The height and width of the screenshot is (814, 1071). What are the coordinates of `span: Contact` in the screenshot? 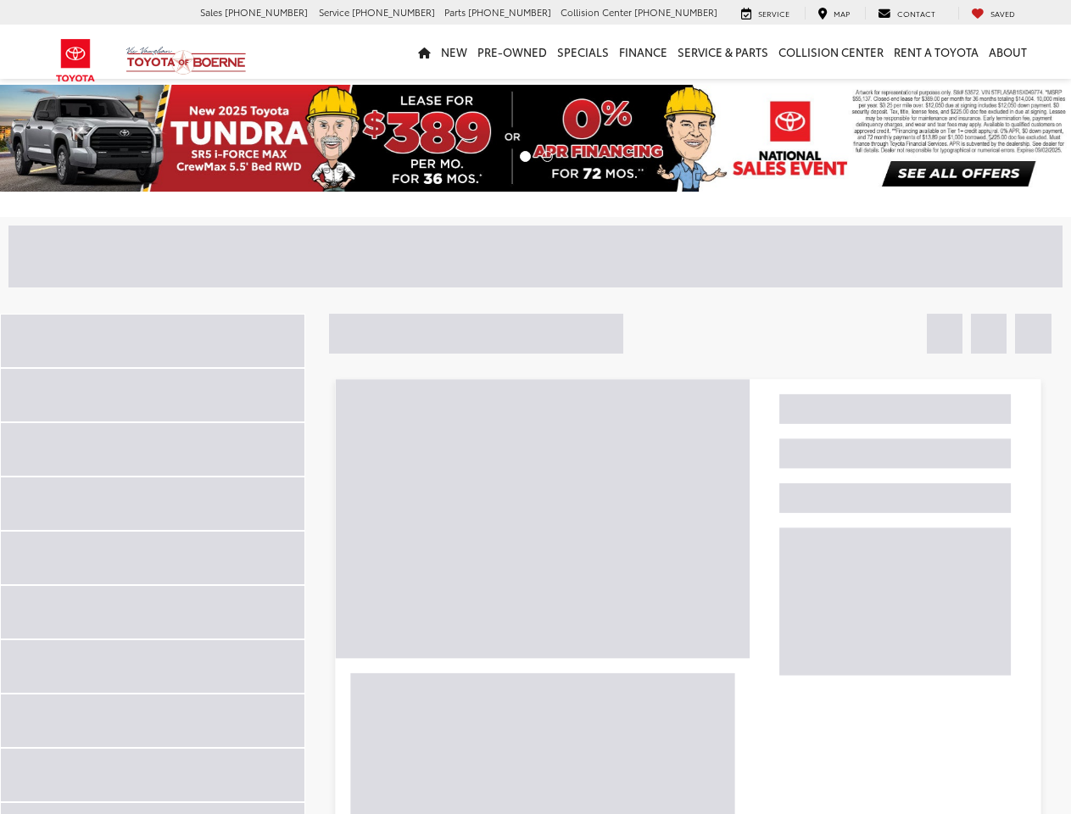 It's located at (916, 13).